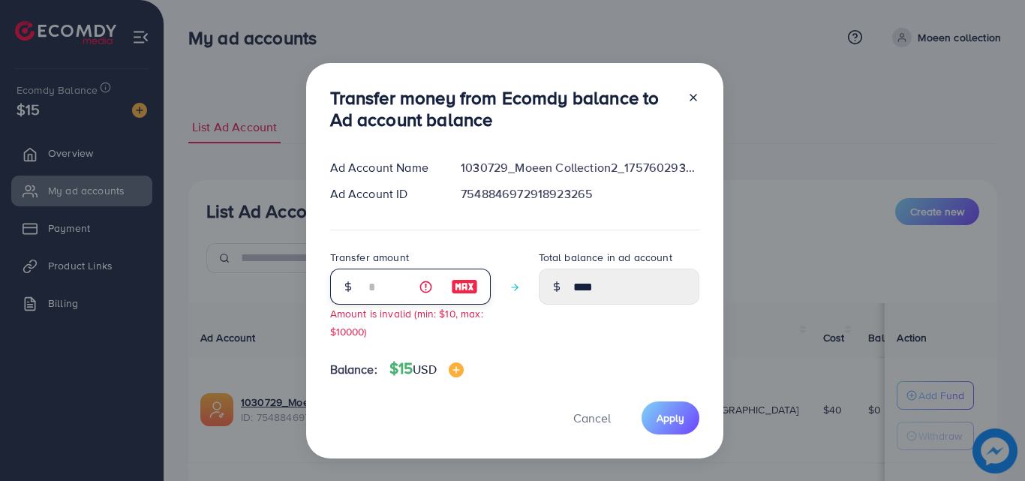 The image size is (1025, 481). I want to click on span: Apply, so click(670, 418).